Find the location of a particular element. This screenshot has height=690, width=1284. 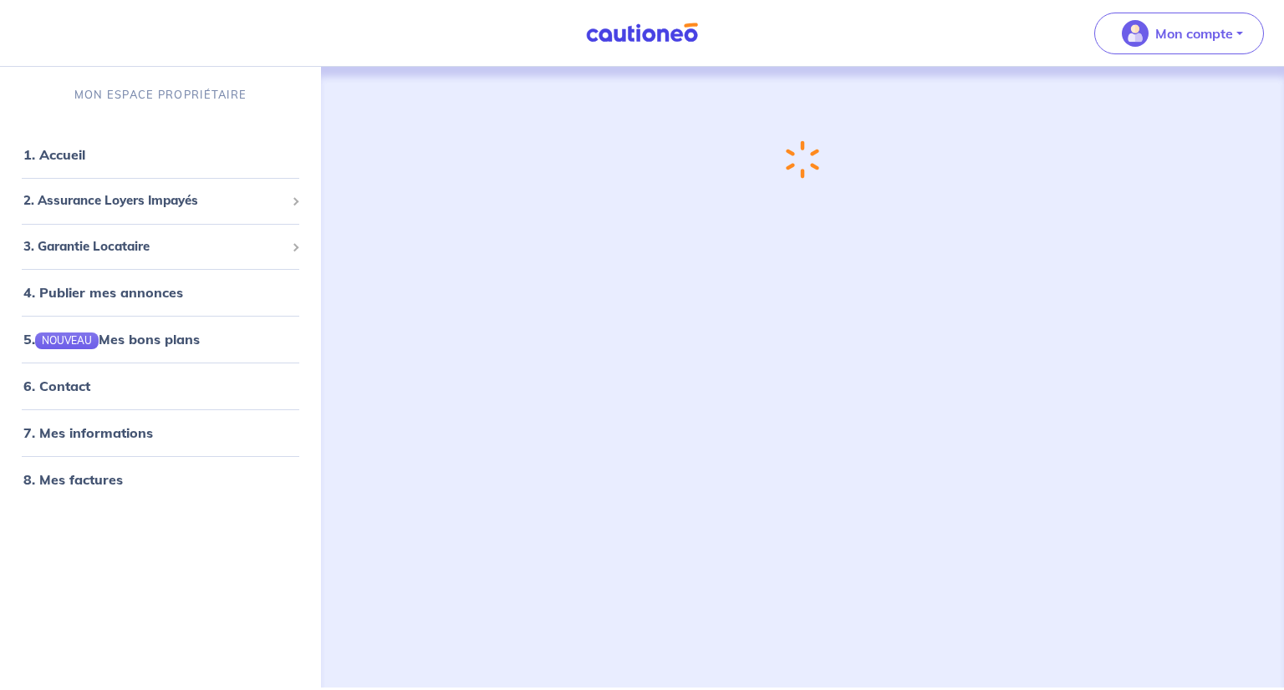

div: 5.NOUVEAUMes bons plans is located at coordinates (160, 339).